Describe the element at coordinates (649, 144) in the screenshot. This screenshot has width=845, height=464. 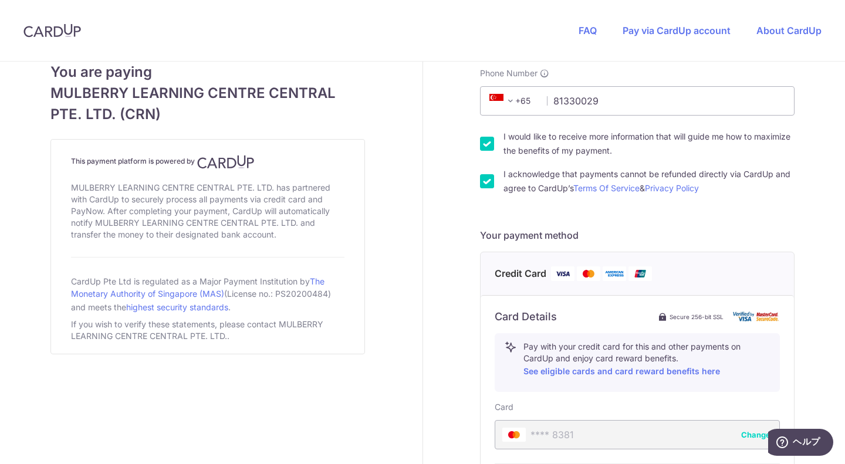
I see `label: I would like to receive more information that will guide me how to maximize the benefits of my pa...` at that location.